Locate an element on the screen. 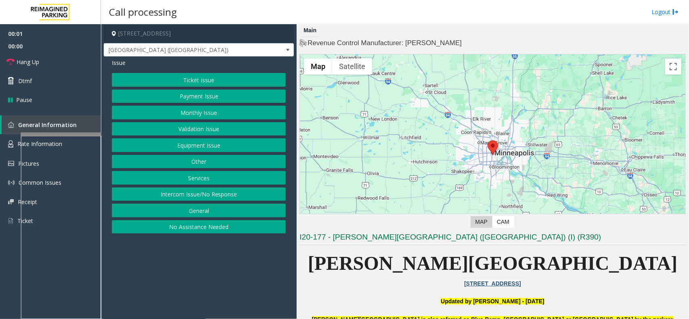 Image resolution: width=689 pixels, height=319 pixels. button: Monthly Issue is located at coordinates (199, 113).